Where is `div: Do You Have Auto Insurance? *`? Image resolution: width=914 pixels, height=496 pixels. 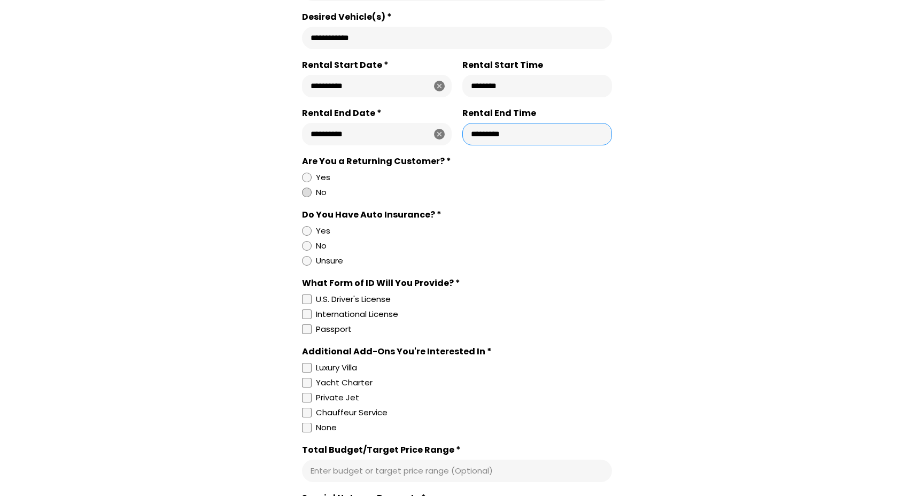
div: Do You Have Auto Insurance? * is located at coordinates (457, 215).